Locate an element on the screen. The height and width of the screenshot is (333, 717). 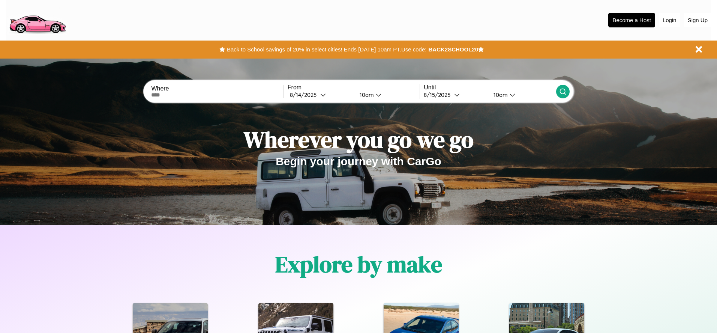
button: 8/14/2025 is located at coordinates (321, 95).